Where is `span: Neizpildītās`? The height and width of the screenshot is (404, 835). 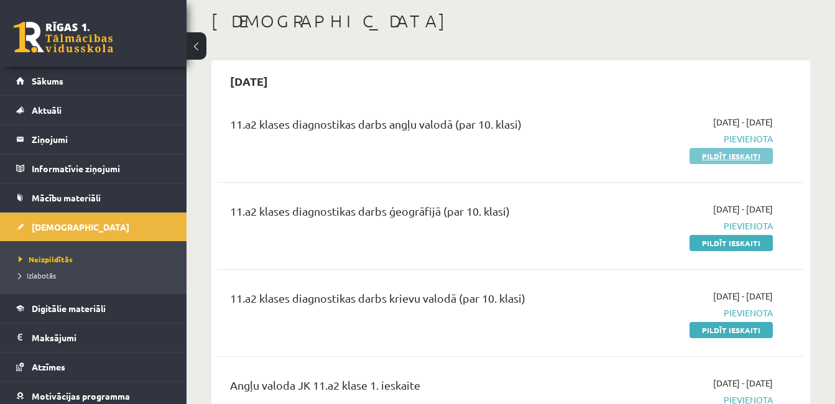
span: Neizpildītās is located at coordinates (45, 259).